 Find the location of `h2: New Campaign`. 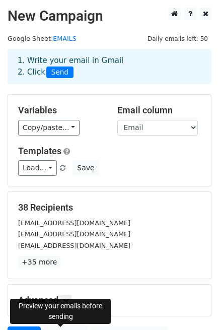

h2: New Campaign is located at coordinates (109, 16).